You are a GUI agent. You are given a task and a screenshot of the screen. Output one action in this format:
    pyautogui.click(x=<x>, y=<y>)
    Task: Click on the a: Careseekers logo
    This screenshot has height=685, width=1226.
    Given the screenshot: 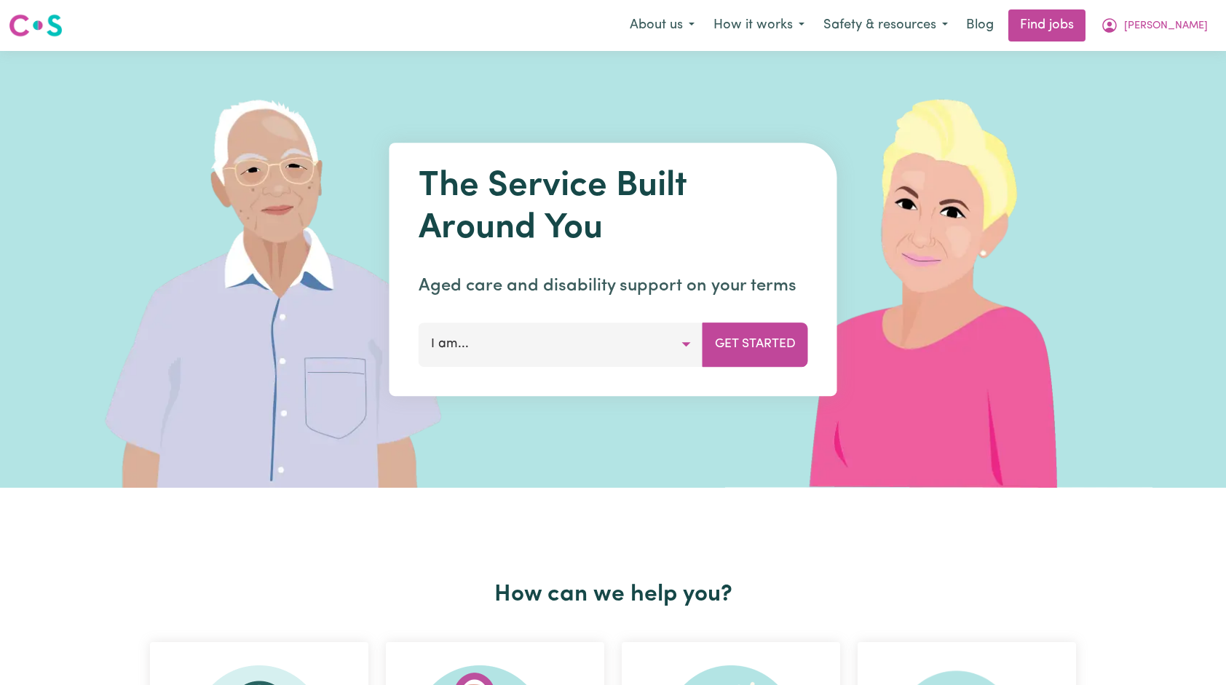 What is the action you would take?
    pyautogui.click(x=36, y=25)
    